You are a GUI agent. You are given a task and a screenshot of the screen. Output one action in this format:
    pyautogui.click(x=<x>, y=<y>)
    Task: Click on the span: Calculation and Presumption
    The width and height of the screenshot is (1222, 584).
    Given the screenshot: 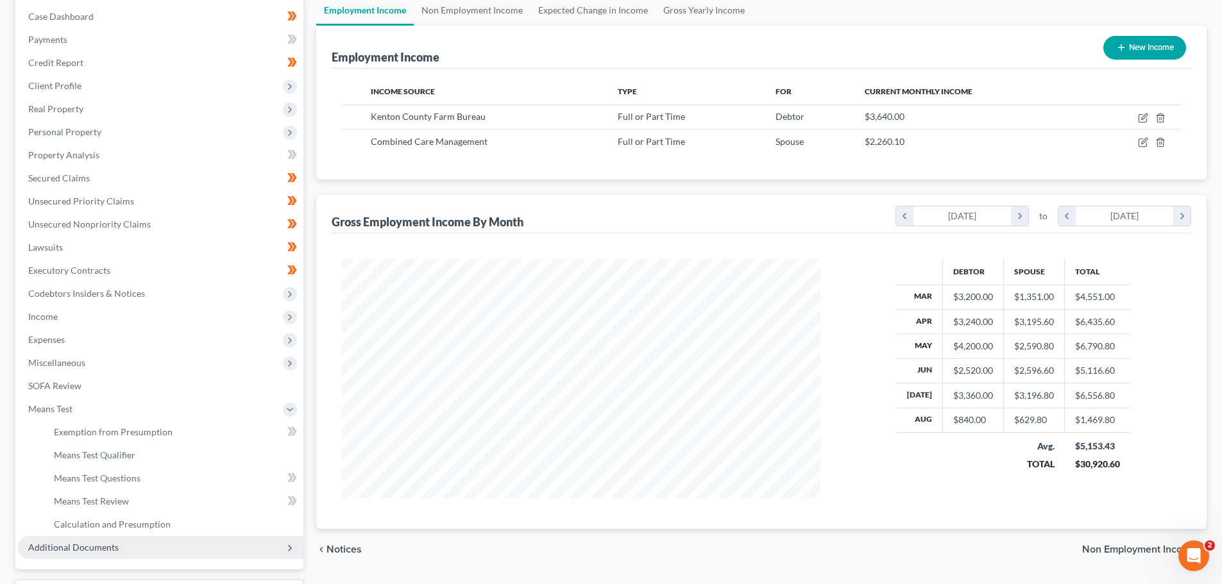 What is the action you would take?
    pyautogui.click(x=112, y=524)
    